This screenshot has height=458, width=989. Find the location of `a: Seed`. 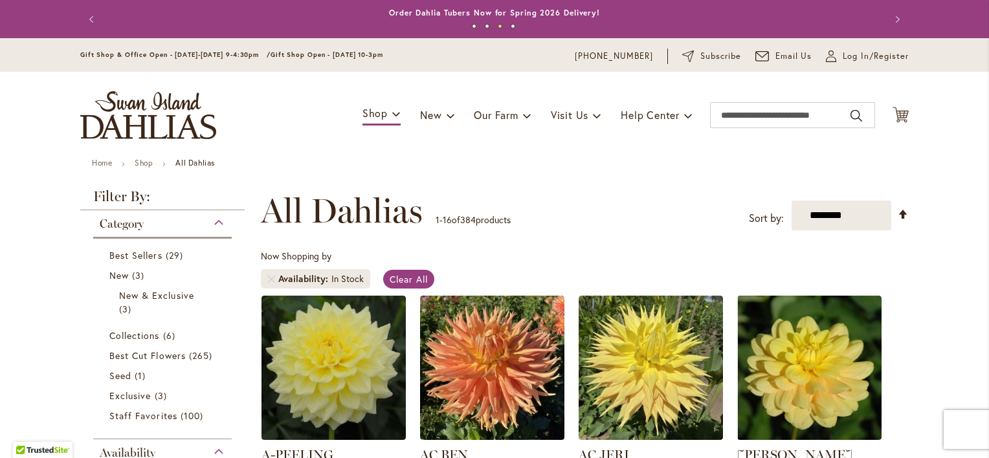

a: Seed is located at coordinates (164, 375).